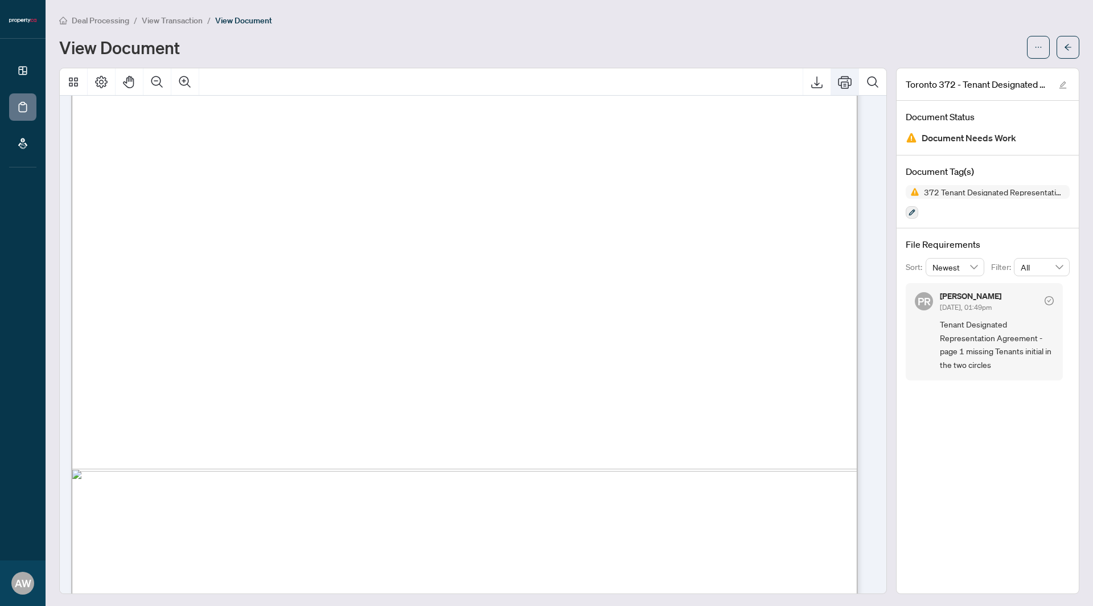 The image size is (1093, 606). Describe the element at coordinates (1003, 267) in the screenshot. I see `p: Filter:` at that location.